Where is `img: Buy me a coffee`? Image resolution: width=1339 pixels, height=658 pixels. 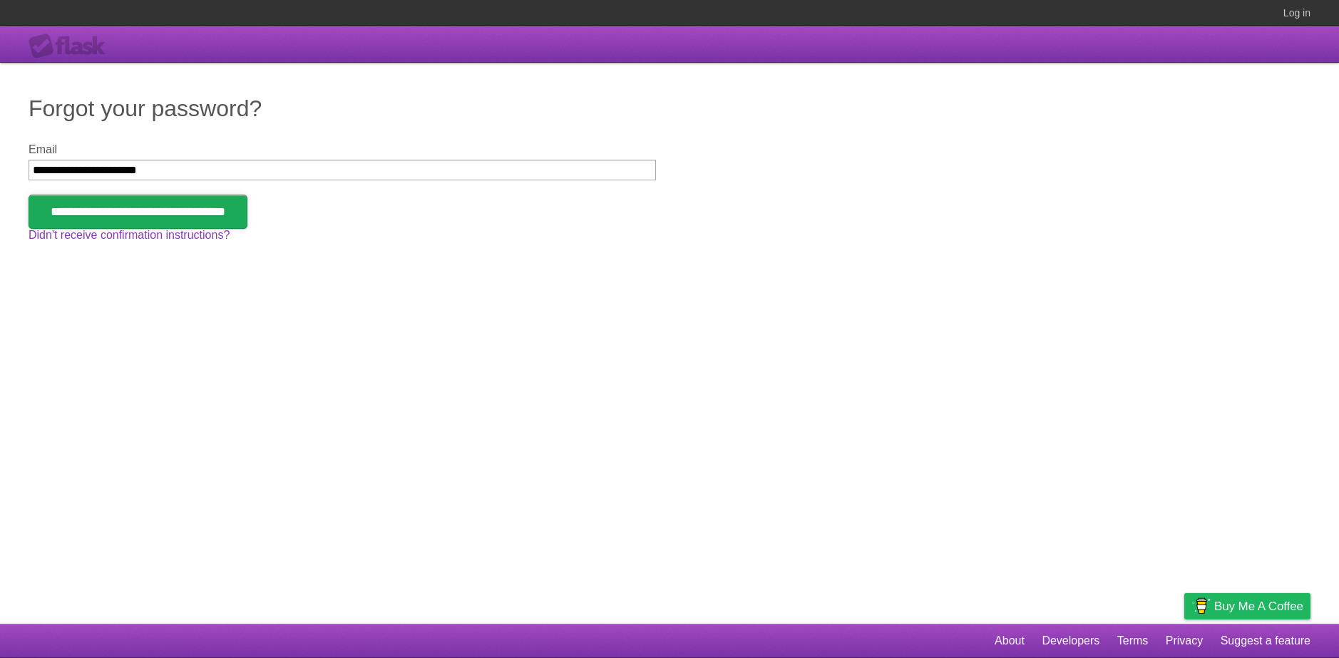 img: Buy me a coffee is located at coordinates (1201, 606).